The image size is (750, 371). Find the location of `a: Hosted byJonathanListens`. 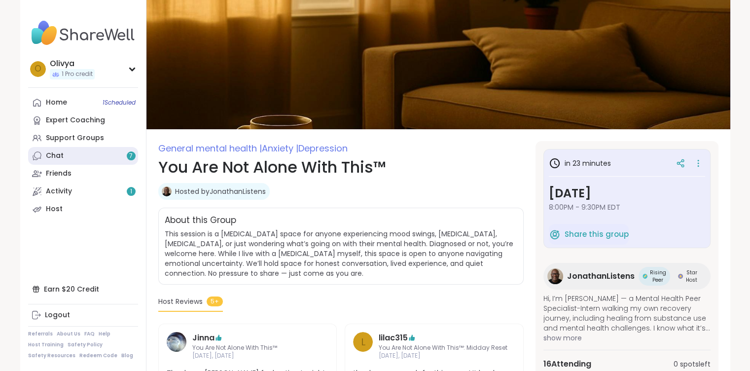

a: Hosted byJonathanListens is located at coordinates (220, 191).